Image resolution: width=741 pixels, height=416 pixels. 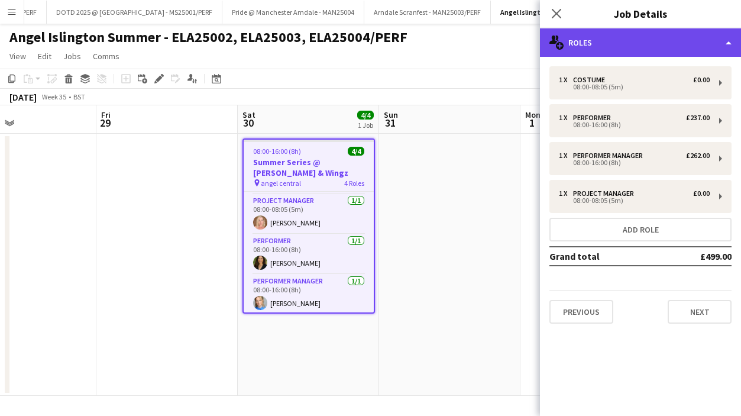 I want to click on span: Jobs, so click(x=72, y=56).